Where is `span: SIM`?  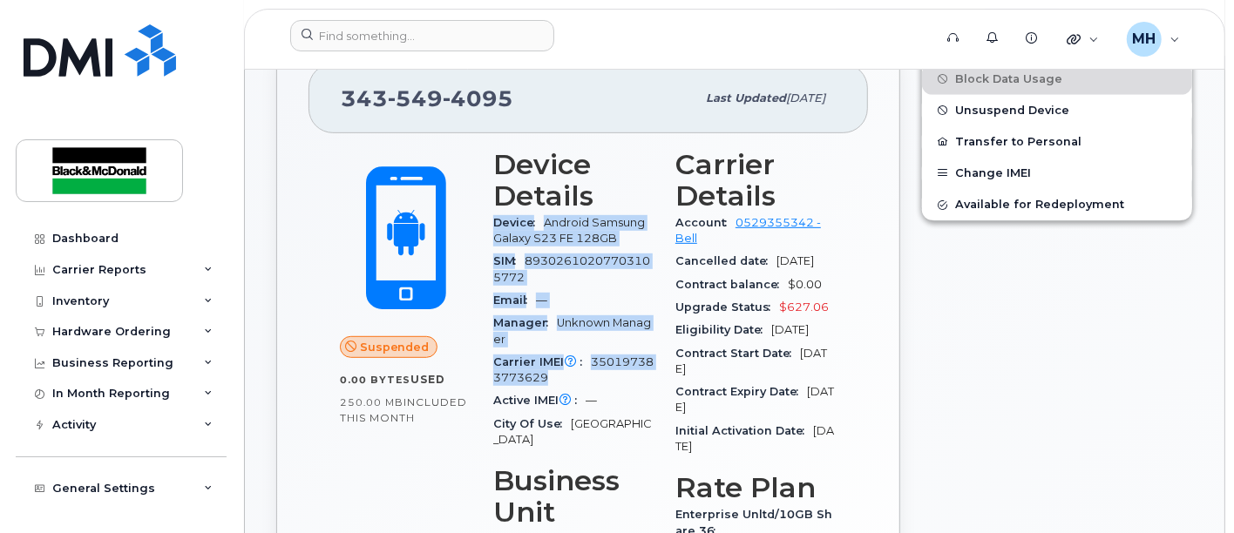
span: SIM is located at coordinates (509, 261).